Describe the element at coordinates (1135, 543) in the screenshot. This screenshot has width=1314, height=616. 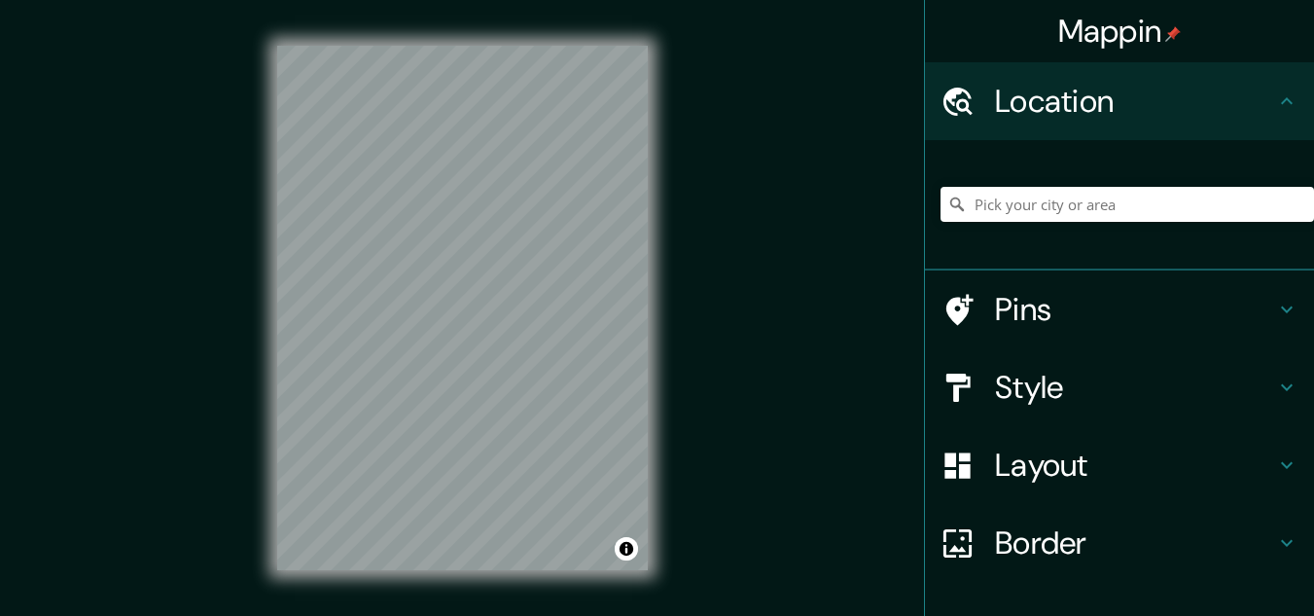
I see `h4: Border` at that location.